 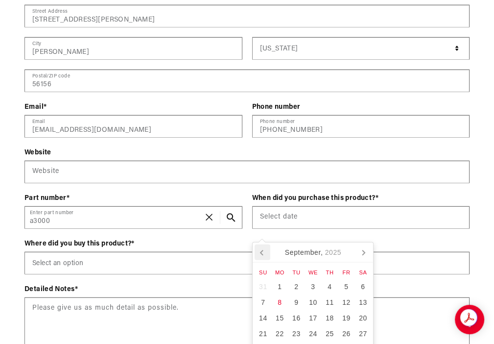 I want to click on div: 14, so click(x=263, y=318).